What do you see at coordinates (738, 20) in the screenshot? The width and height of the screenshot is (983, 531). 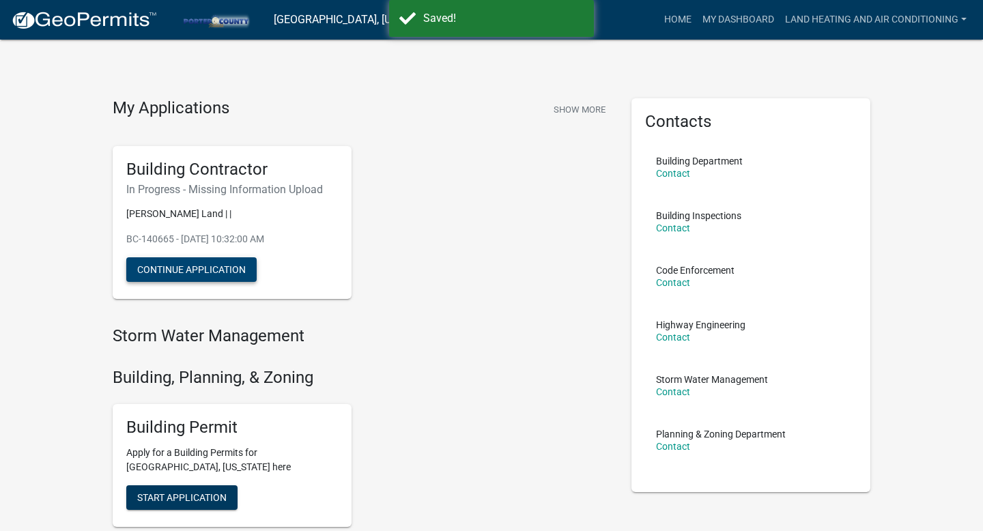 I see `a: My Dashboard` at bounding box center [738, 20].